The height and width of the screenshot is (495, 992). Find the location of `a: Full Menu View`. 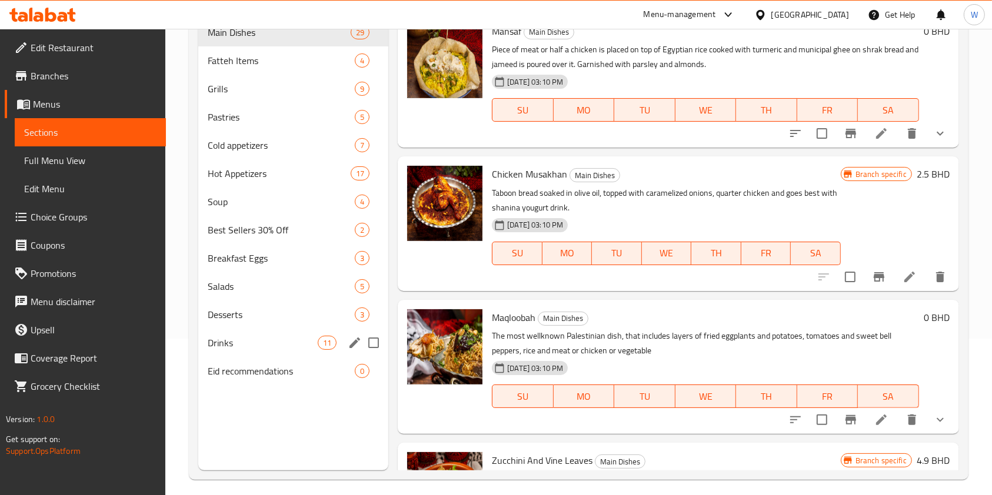

a: Full Menu View is located at coordinates (90, 161).